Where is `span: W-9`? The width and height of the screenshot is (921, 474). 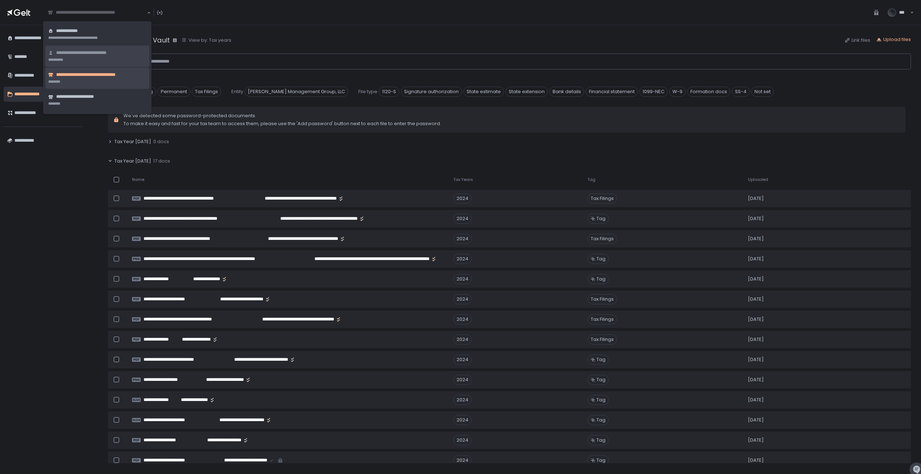 span: W-9 is located at coordinates (678, 92).